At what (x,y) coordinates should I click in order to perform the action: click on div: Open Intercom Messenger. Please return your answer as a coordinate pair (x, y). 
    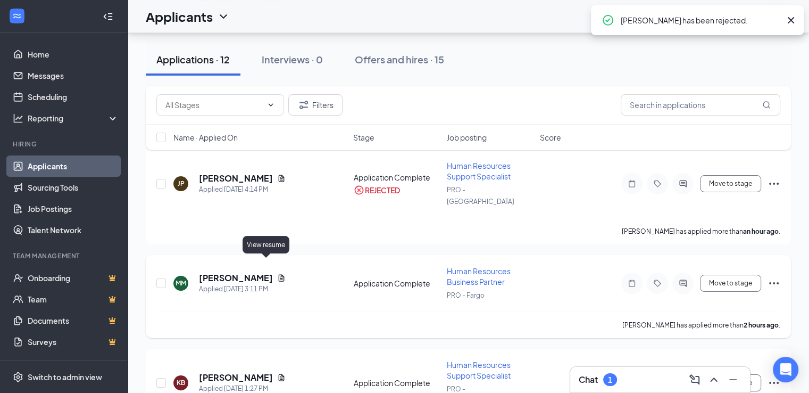
    Looking at the image, I should click on (786, 369).